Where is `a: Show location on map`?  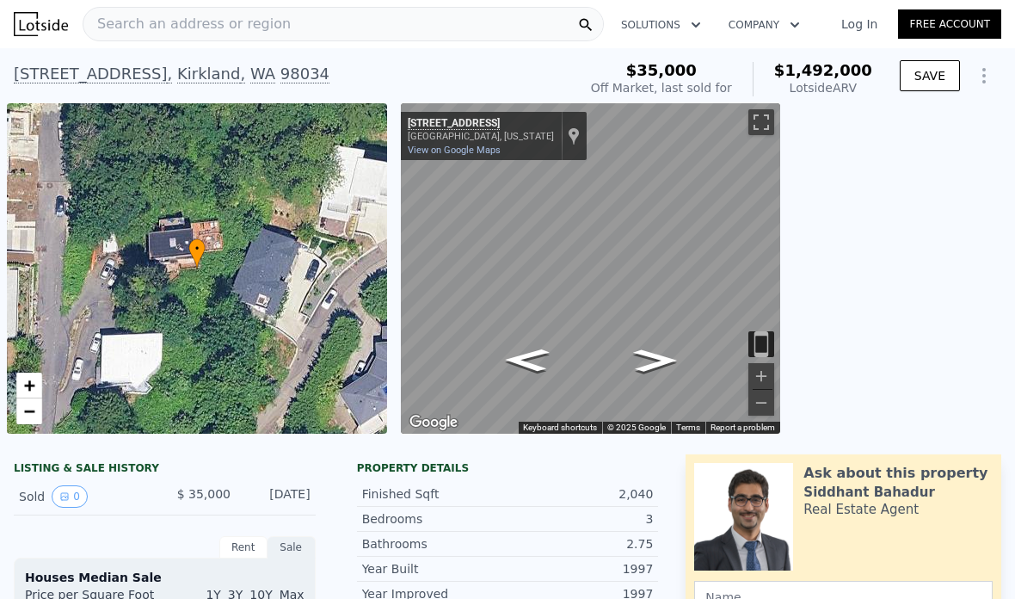
a: Show location on map is located at coordinates (574, 136).